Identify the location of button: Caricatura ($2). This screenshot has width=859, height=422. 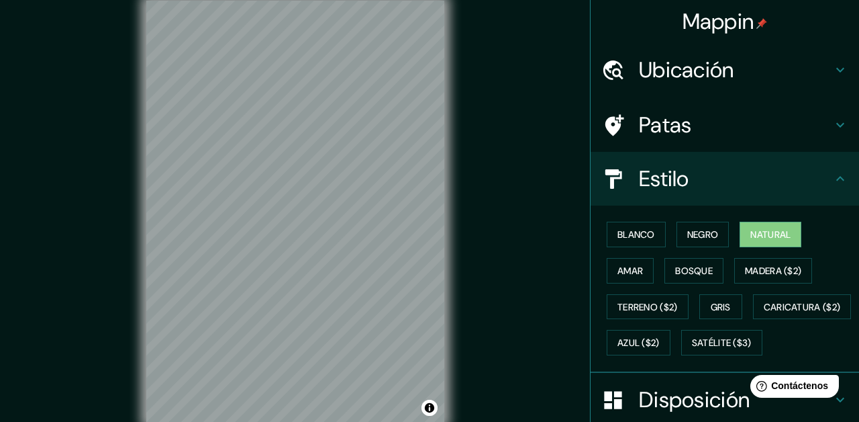
(802, 307).